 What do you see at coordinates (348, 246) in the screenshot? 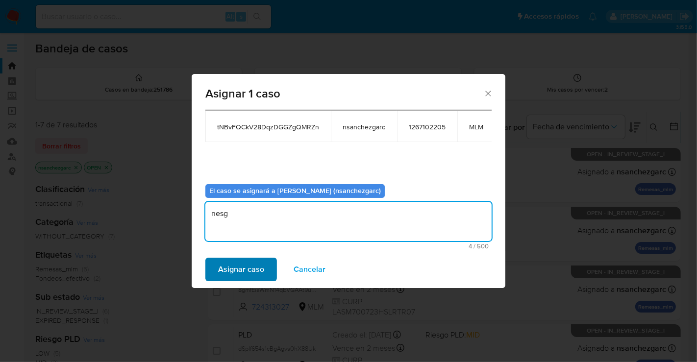
I see `span: Máximo 500 caracteres` at bounding box center [348, 246].